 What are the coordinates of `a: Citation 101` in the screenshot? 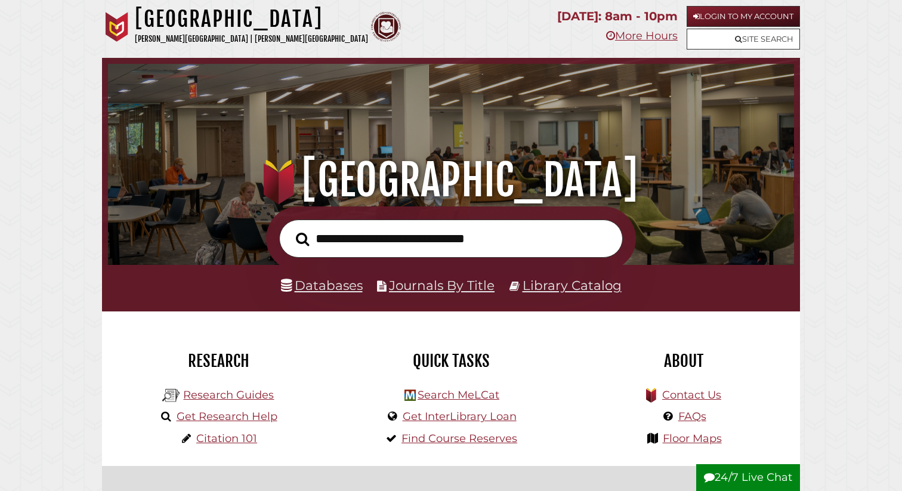 It's located at (227, 438).